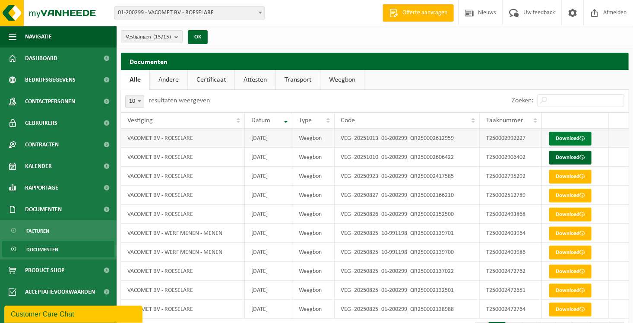 The height and width of the screenshot is (323, 633). What do you see at coordinates (511, 176) in the screenshot?
I see `td: T250002795292` at bounding box center [511, 176].